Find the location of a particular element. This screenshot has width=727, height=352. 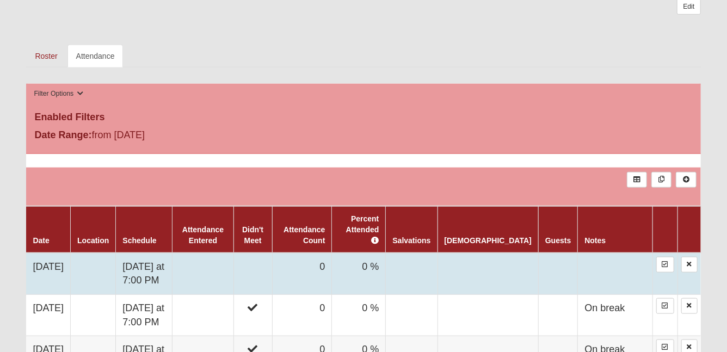

th: Guests is located at coordinates (558, 230).